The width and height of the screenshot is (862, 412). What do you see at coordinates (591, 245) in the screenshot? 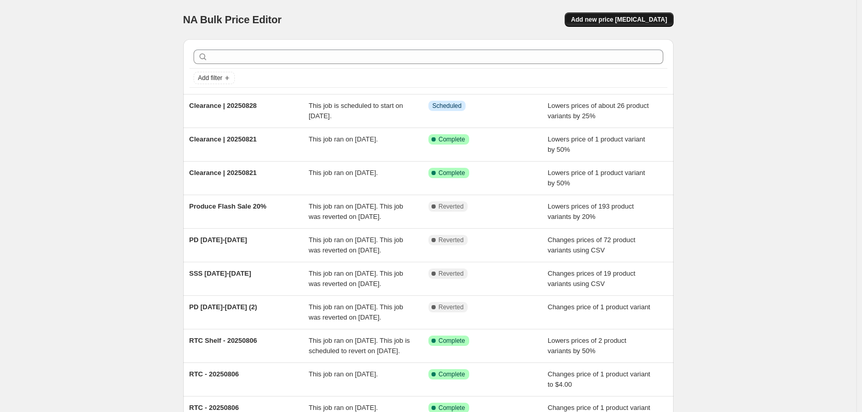
I see `span: Changes prices of 72 product variants using CSV` at bounding box center [591, 245].